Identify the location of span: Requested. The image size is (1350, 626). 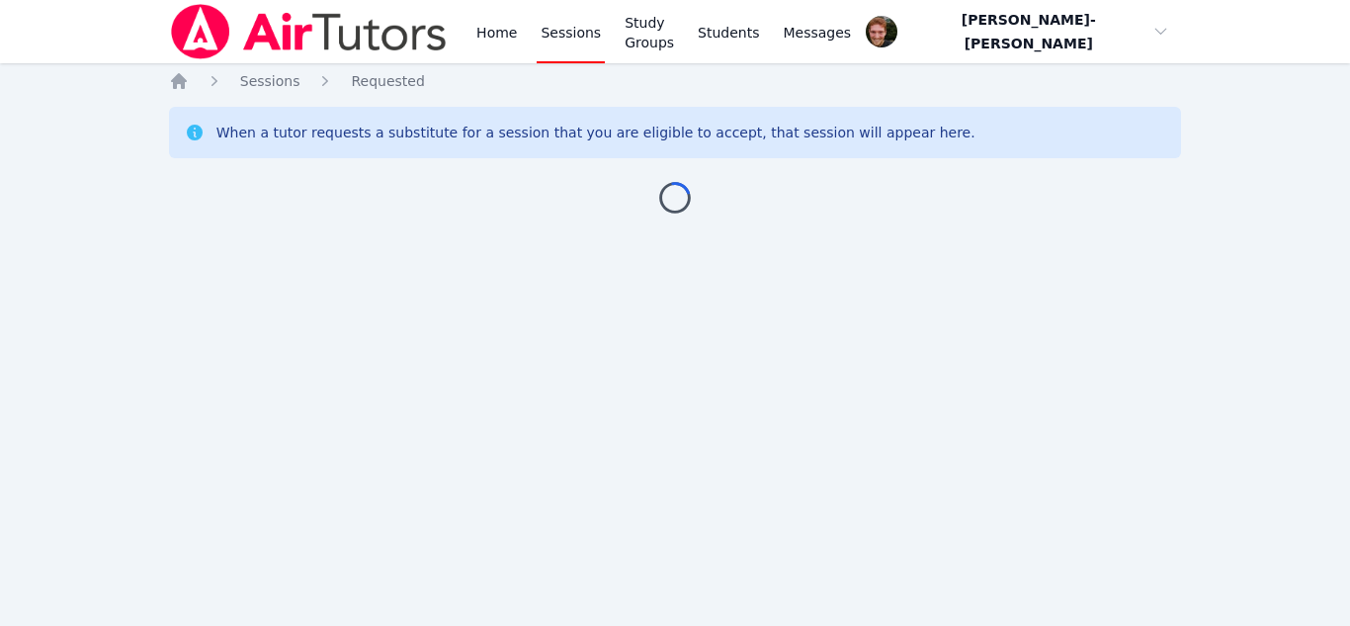
(388, 81).